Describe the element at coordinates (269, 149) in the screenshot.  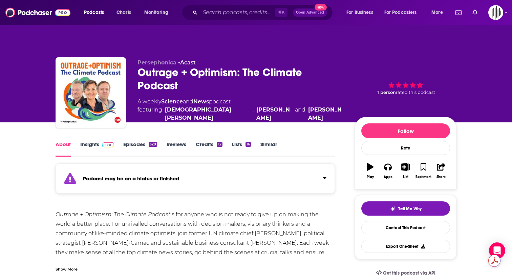
I see `a: Similar` at that location.